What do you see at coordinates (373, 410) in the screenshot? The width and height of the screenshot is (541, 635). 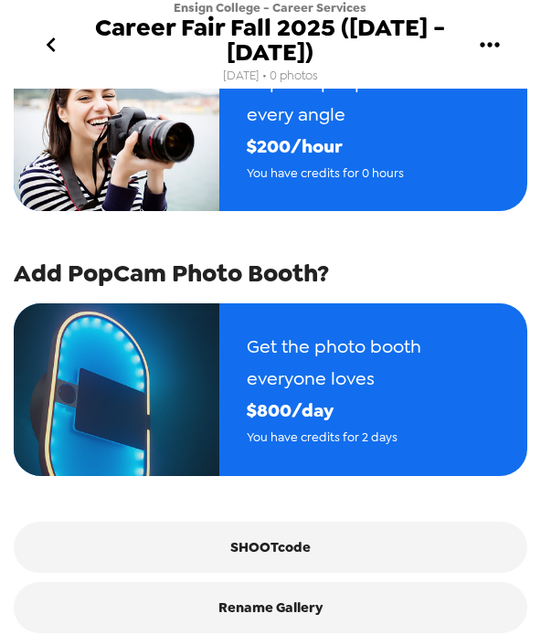 I see `span: $ 800 /day` at bounding box center [373, 410].